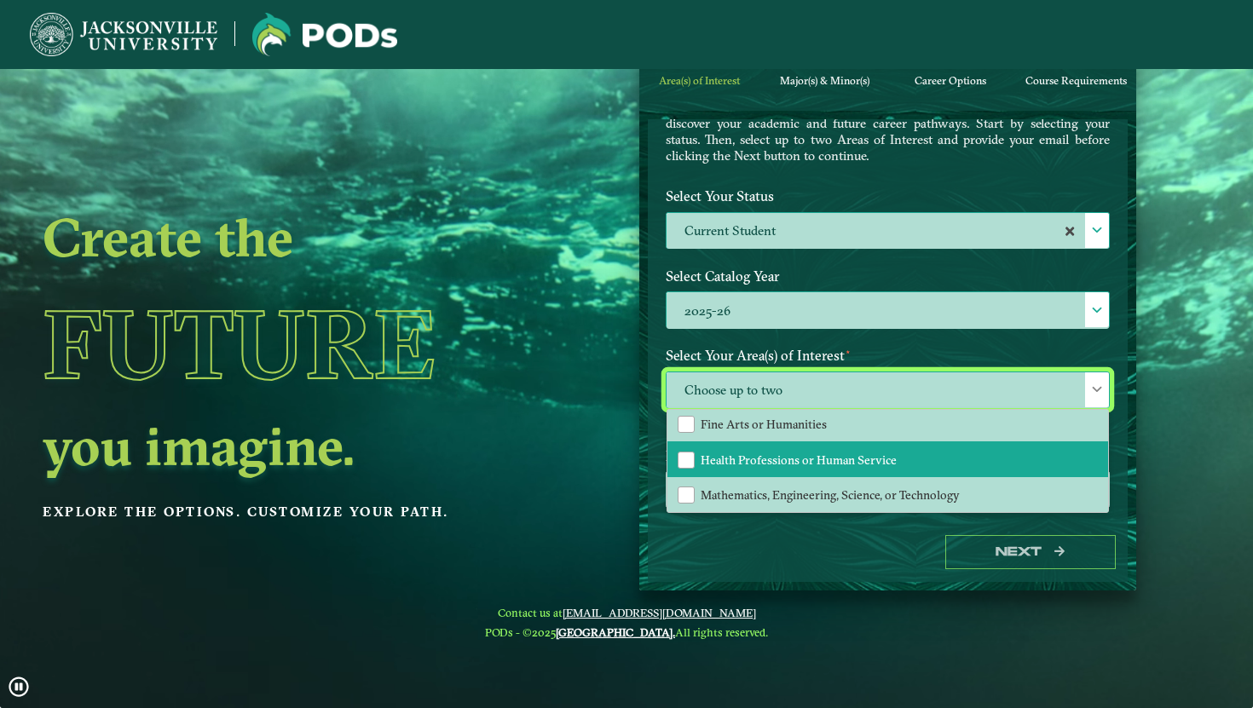 The height and width of the screenshot is (708, 1253). I want to click on label: Select Your Status, so click(888, 196).